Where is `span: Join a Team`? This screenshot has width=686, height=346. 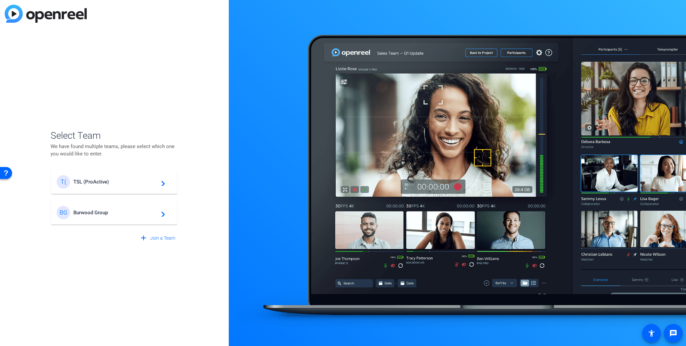
span: Join a Team is located at coordinates (162, 238).